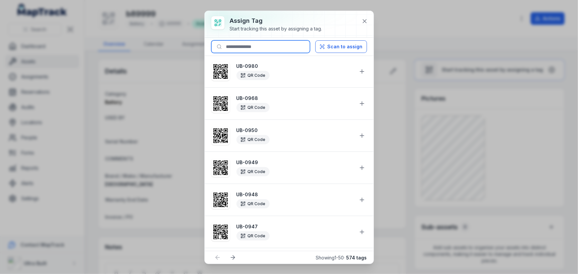 The width and height of the screenshot is (578, 274). I want to click on button: Scan to assign, so click(341, 47).